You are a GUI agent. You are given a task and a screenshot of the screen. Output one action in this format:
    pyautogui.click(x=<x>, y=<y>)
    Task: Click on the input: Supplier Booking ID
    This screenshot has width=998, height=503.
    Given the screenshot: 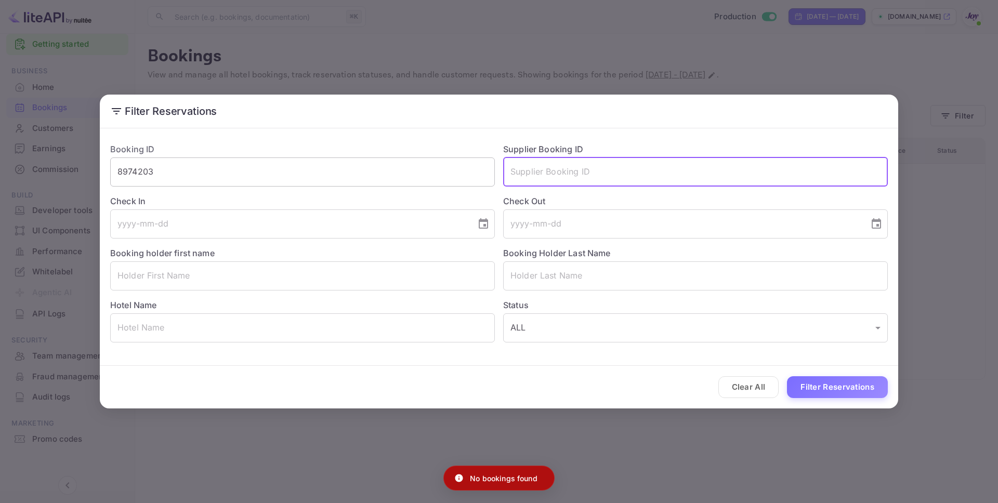 What is the action you would take?
    pyautogui.click(x=696, y=172)
    